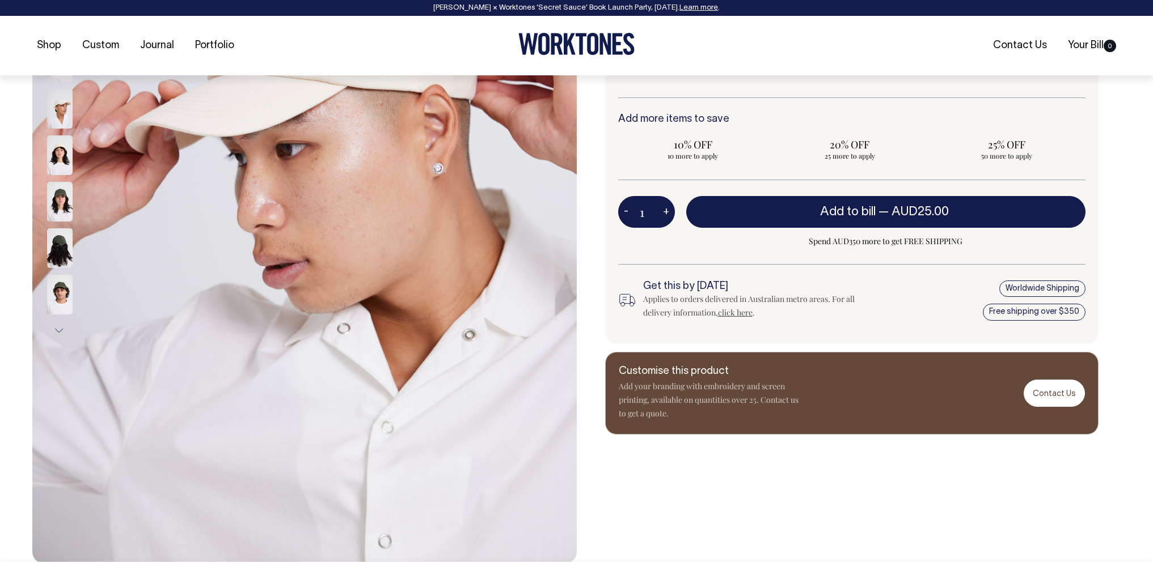 The image size is (1153, 562). Describe the element at coordinates (735, 312) in the screenshot. I see `a: click here` at that location.